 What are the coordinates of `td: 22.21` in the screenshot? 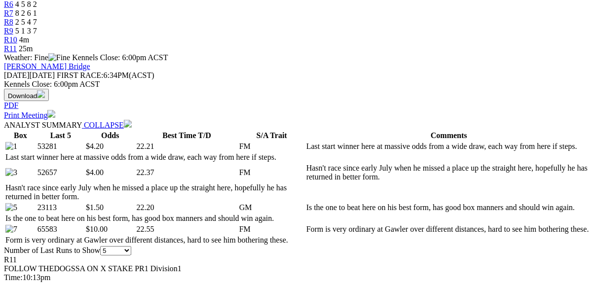 It's located at (187, 147).